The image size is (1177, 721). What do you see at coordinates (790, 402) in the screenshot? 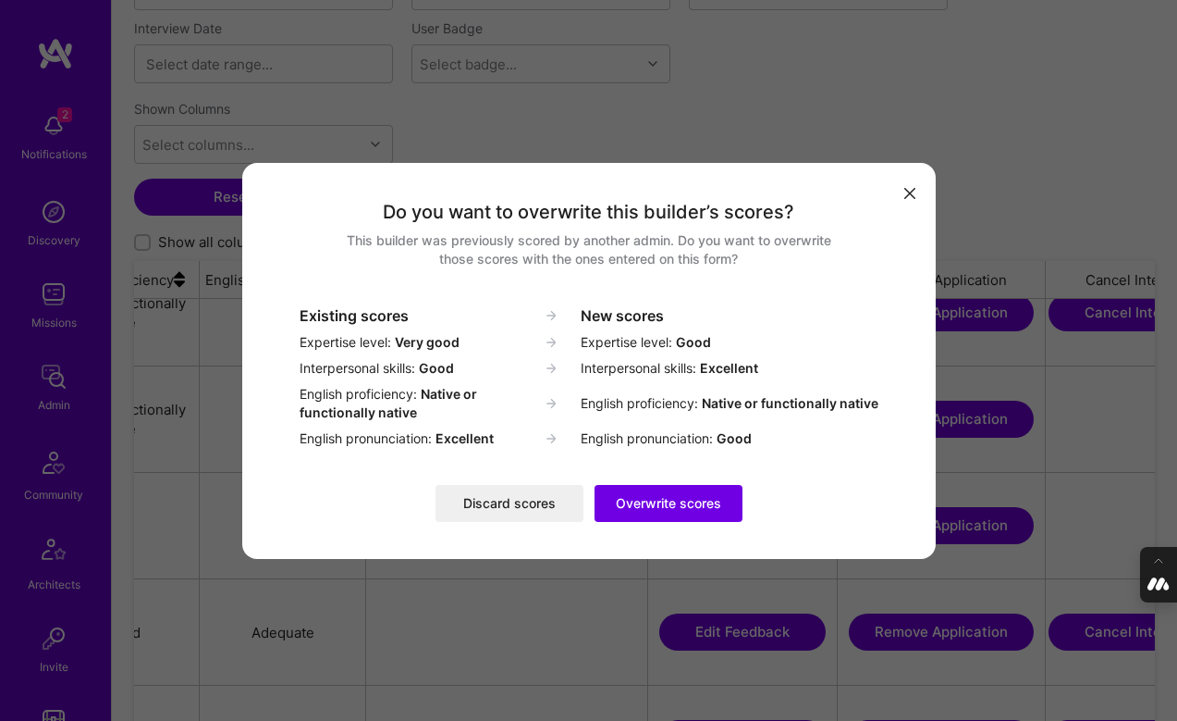
I see `span: Native or functionally native` at bounding box center [790, 402].